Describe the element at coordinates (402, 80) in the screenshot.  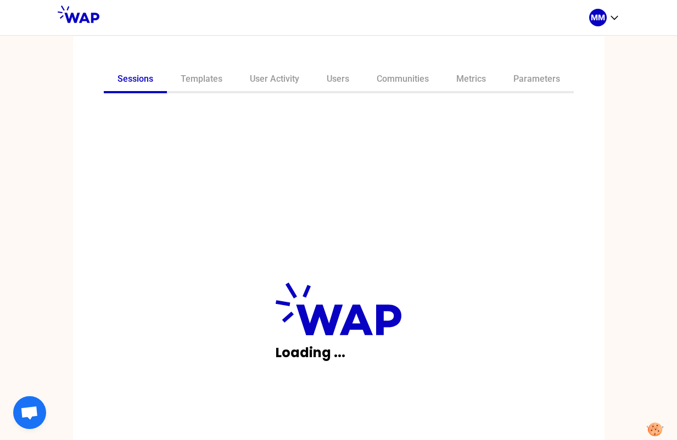
I see `a: Communities` at that location.